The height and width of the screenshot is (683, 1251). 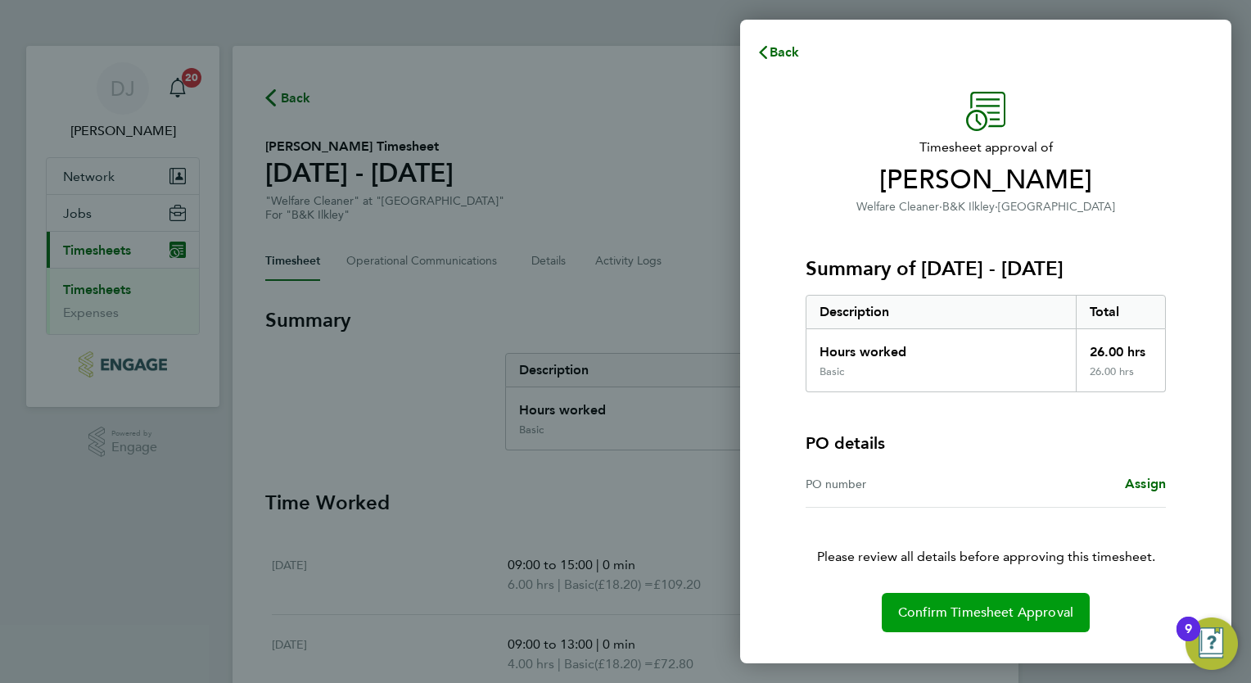 What do you see at coordinates (969, 206) in the screenshot?
I see `span: B&K Ilkley` at bounding box center [969, 206].